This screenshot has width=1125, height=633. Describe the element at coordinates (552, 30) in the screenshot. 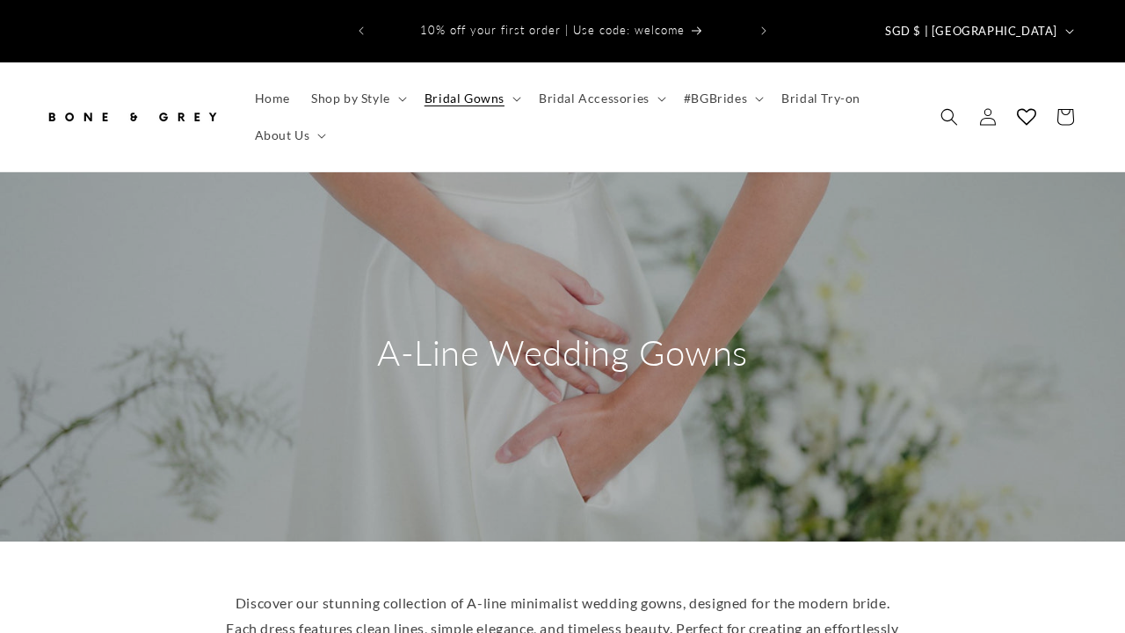

I see `span: 10% off your first order | Use code: welcome` at that location.